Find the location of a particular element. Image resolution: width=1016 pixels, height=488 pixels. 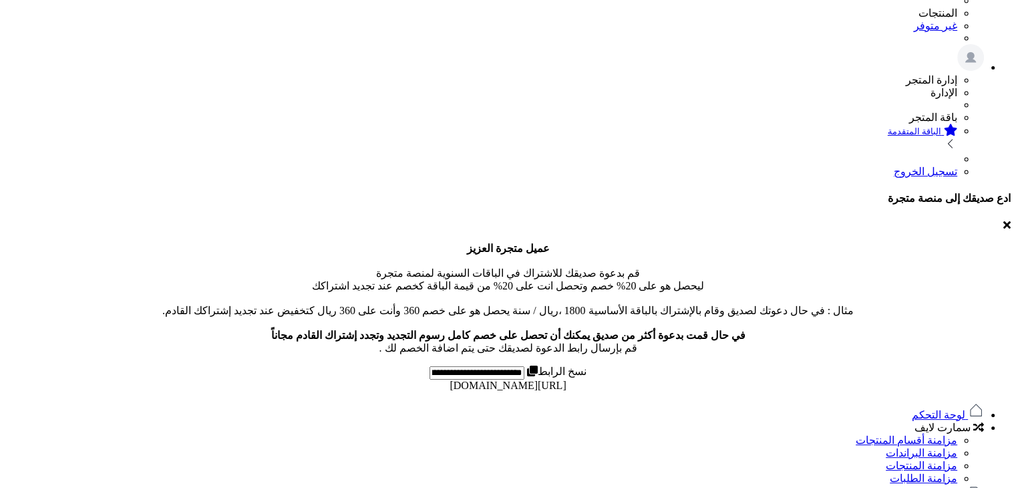

label: نسخ الرابط is located at coordinates (555, 371).